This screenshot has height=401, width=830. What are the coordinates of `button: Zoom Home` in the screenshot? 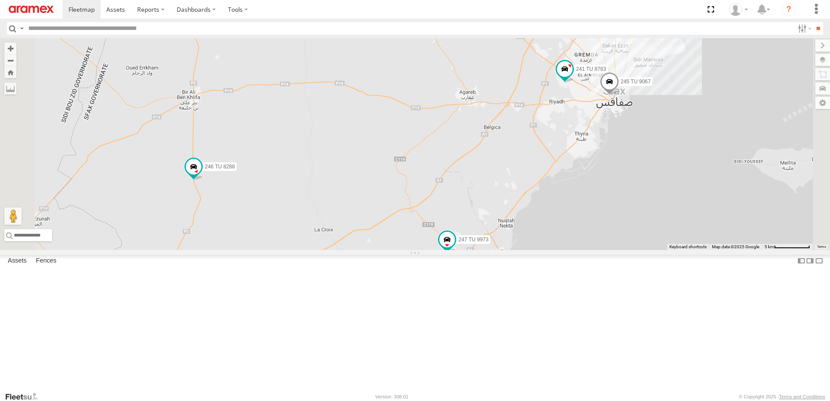 It's located at (10, 72).